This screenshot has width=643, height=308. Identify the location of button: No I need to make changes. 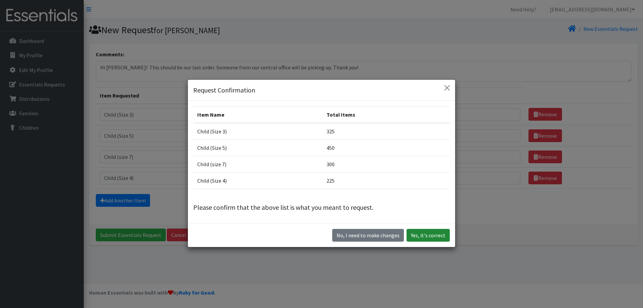
(368, 235).